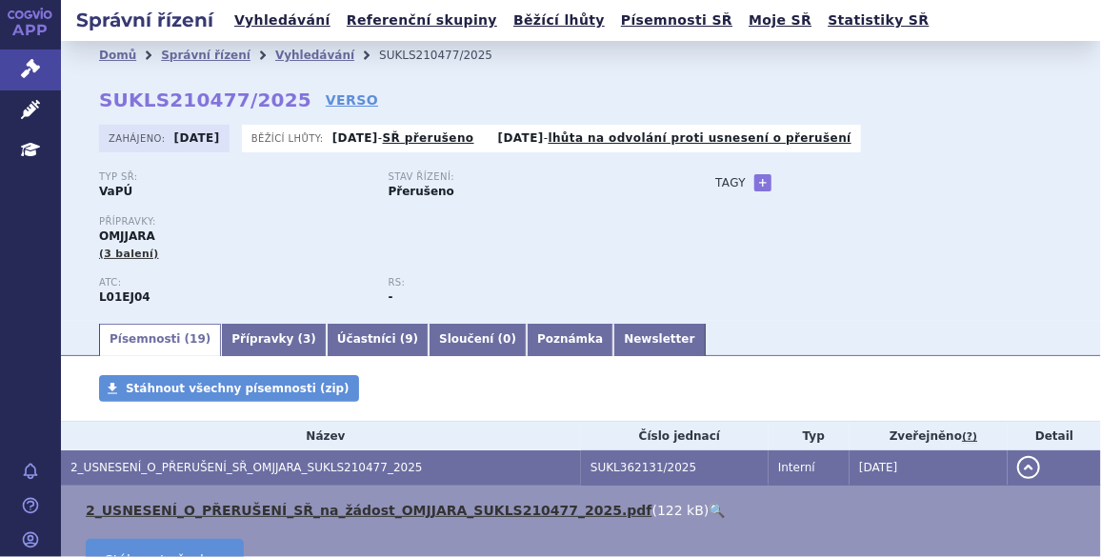  I want to click on a: Newsletter, so click(659, 340).